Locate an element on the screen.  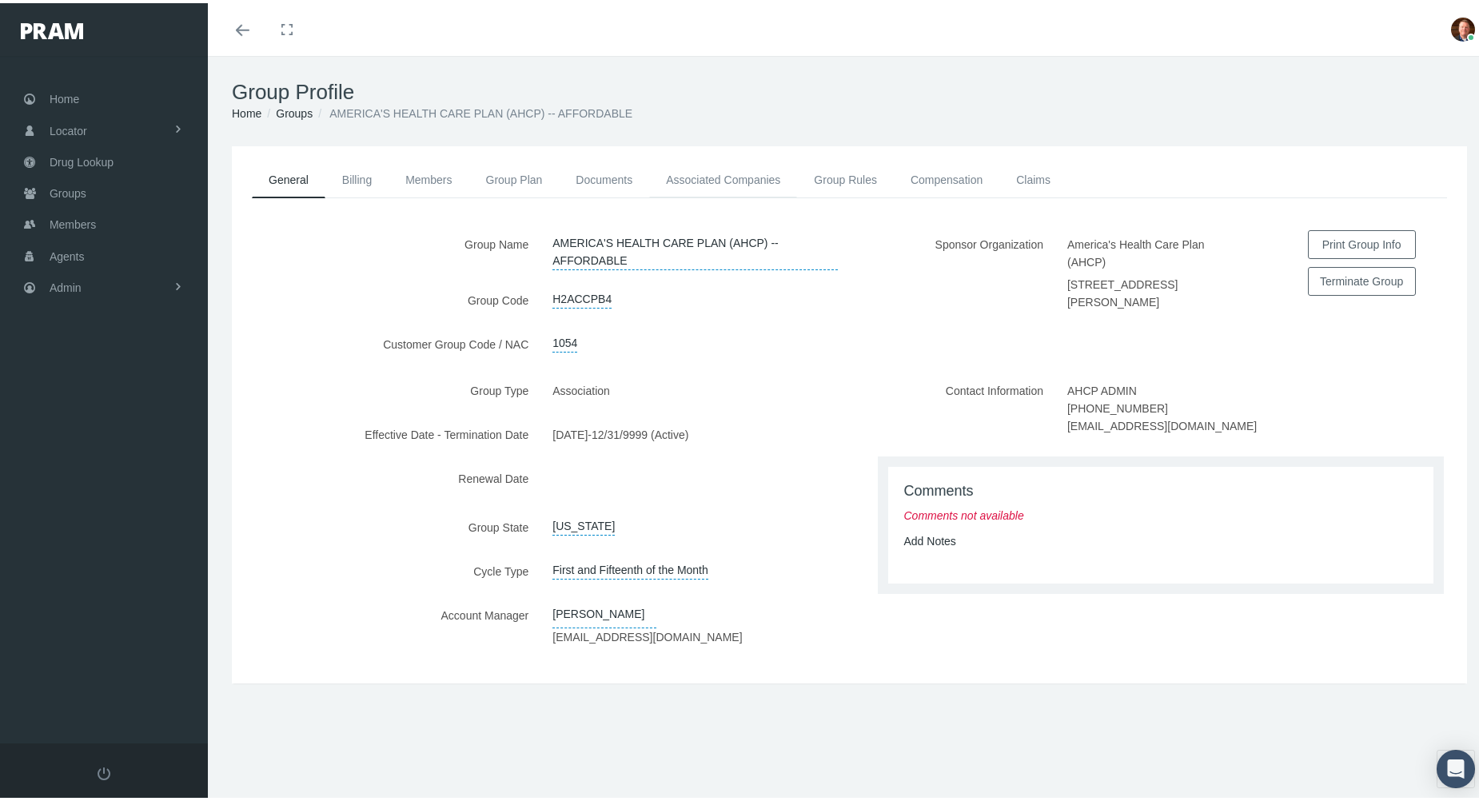
a: AMERICA'S HEALTH CARE PLAN (AHCP) -- AFFORDABLE is located at coordinates (695, 247).